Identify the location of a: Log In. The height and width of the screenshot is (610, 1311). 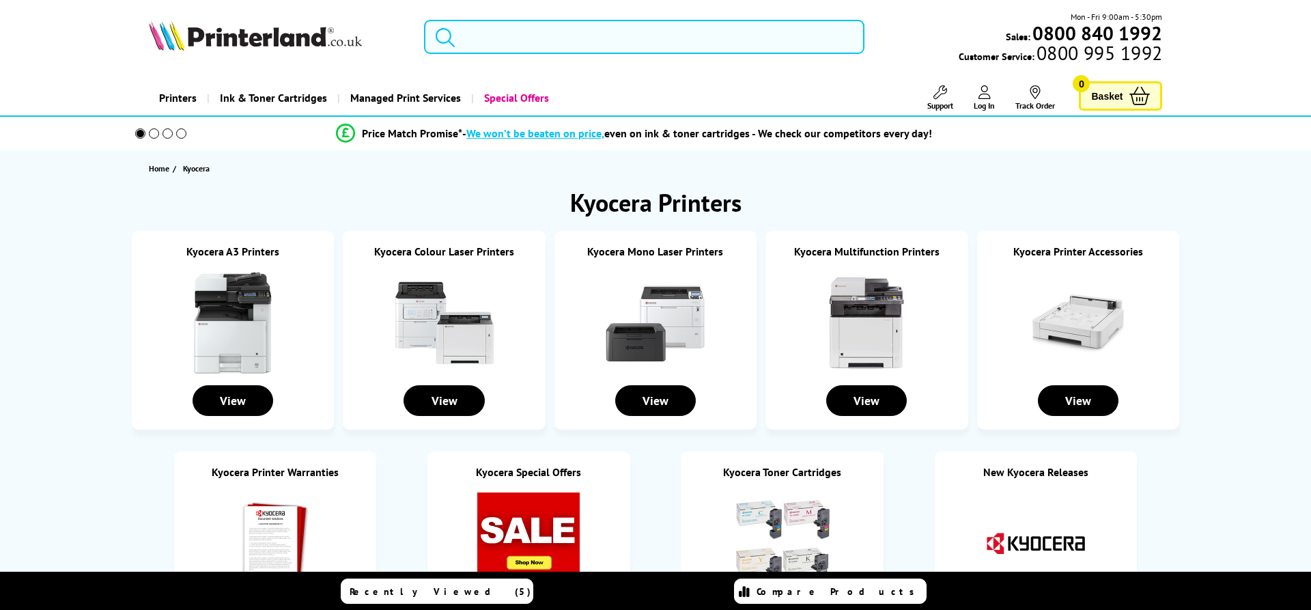
(984, 98).